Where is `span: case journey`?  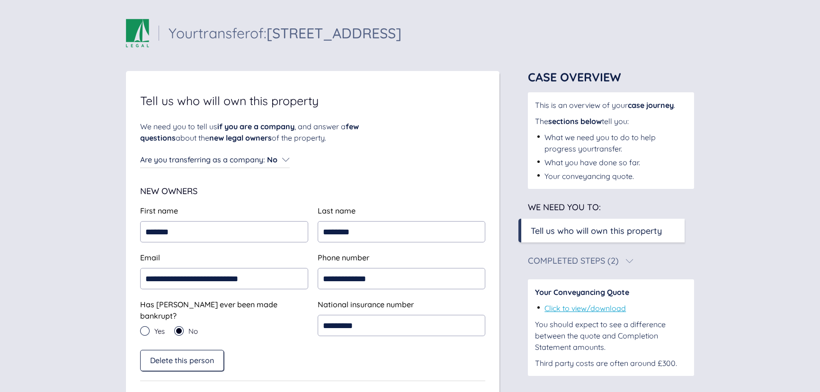
span: case journey is located at coordinates (650, 105).